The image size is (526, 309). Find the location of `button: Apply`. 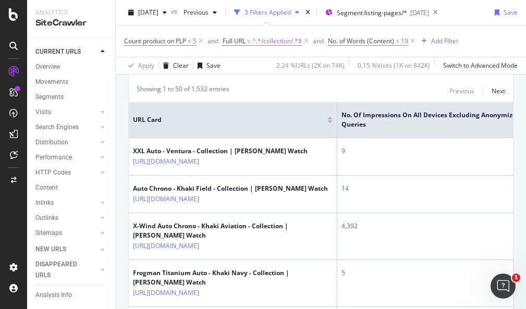

button: Apply is located at coordinates (139, 66).